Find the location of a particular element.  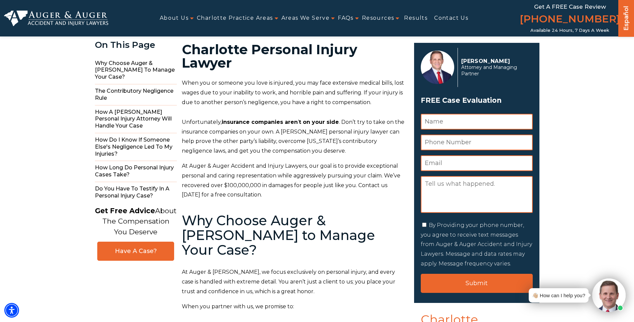

p: About The Compensation You Deserve is located at coordinates (136, 221).